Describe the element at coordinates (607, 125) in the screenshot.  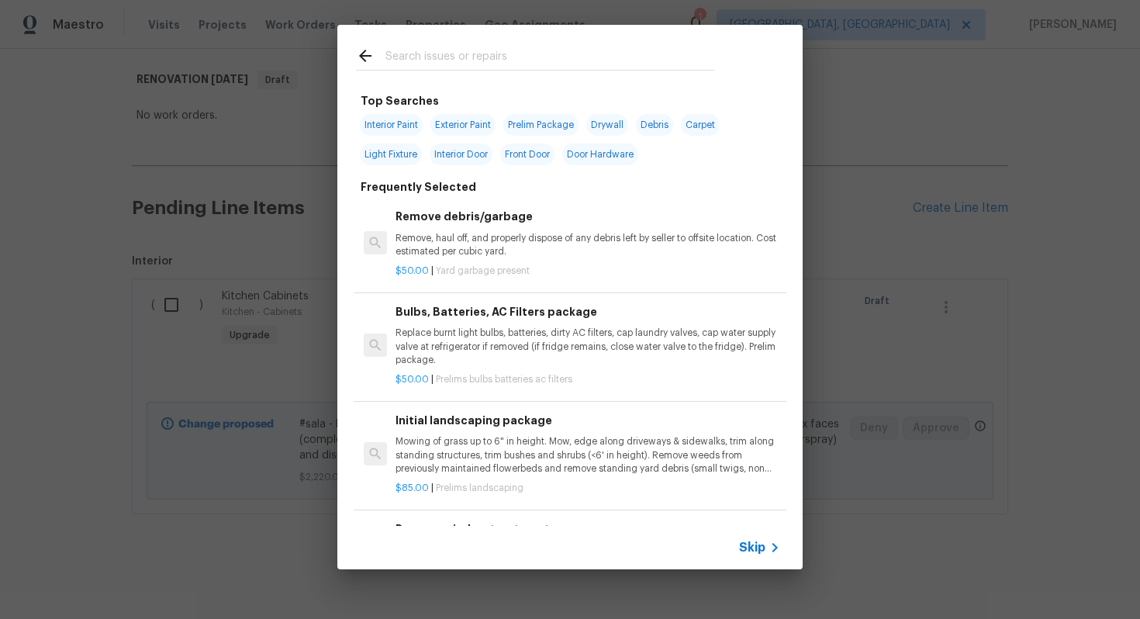
I see `span: Drywall` at that location.